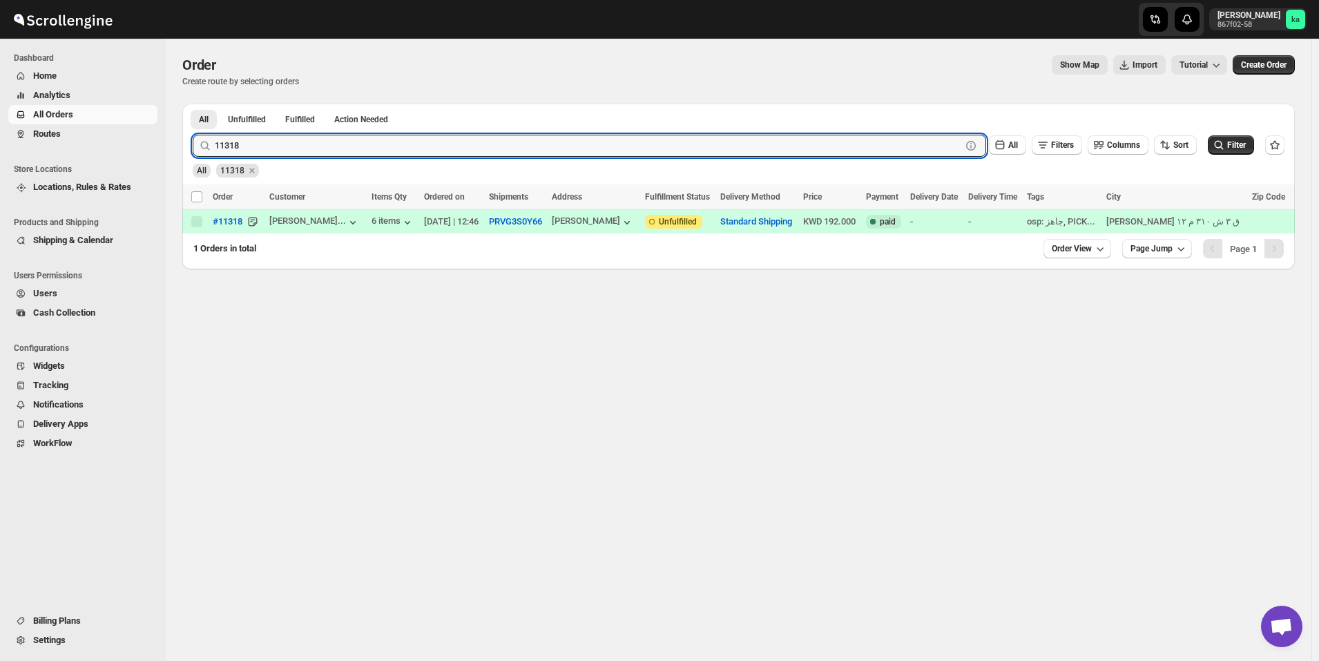  Describe the element at coordinates (300, 119) in the screenshot. I see `span: Fulfilled` at that location.